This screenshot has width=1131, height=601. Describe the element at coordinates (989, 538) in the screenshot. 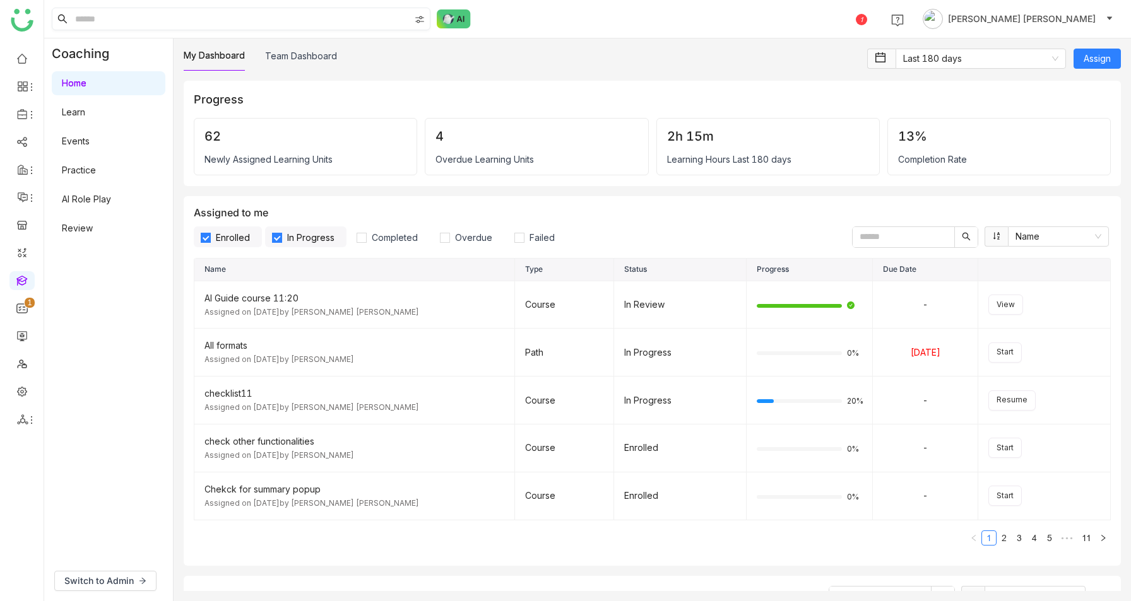

I see `li: 1` at that location.